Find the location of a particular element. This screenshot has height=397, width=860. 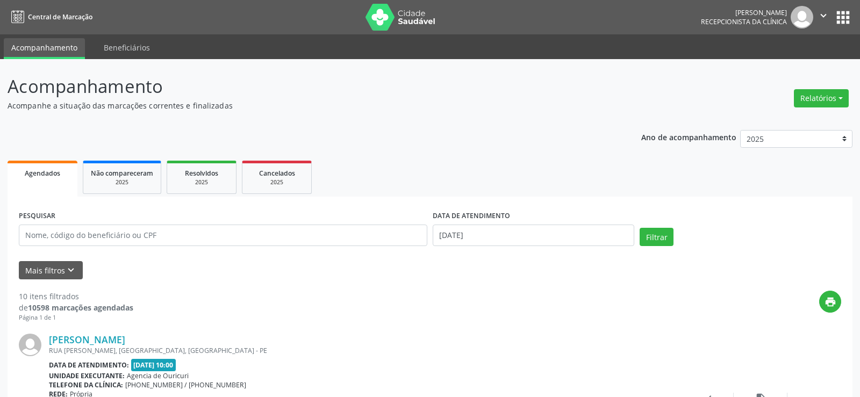

a: Acompanhamento is located at coordinates (44, 48).